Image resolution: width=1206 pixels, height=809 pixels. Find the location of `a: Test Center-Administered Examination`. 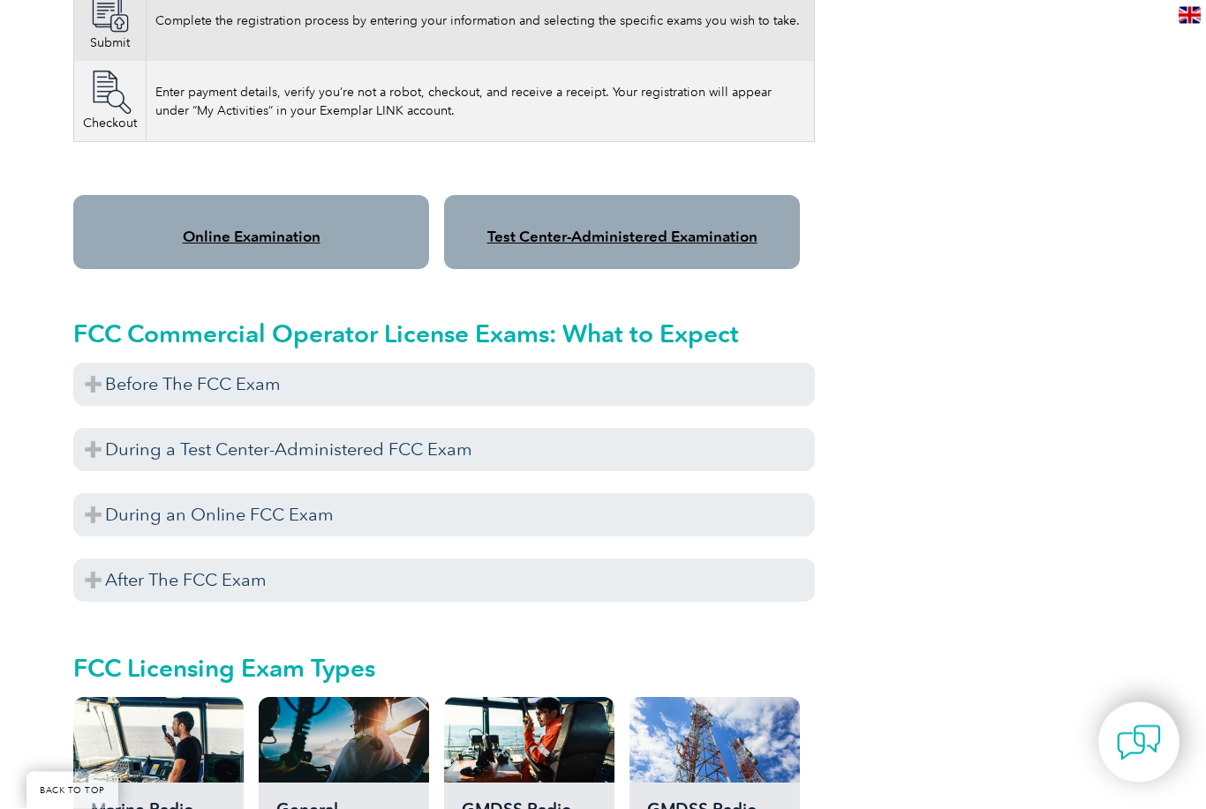

a: Test Center-Administered Examination is located at coordinates (622, 237).